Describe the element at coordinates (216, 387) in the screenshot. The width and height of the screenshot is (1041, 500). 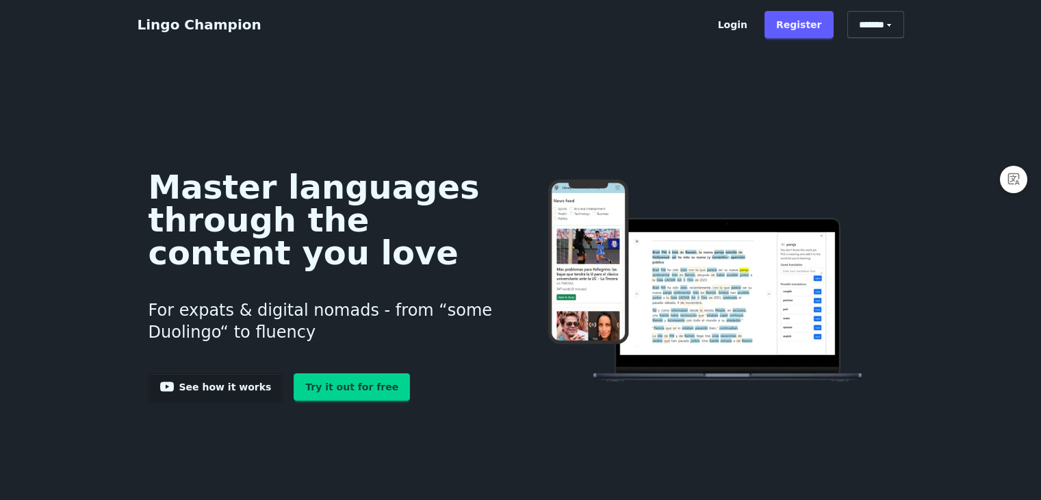
I see `a: See how it works` at that location.